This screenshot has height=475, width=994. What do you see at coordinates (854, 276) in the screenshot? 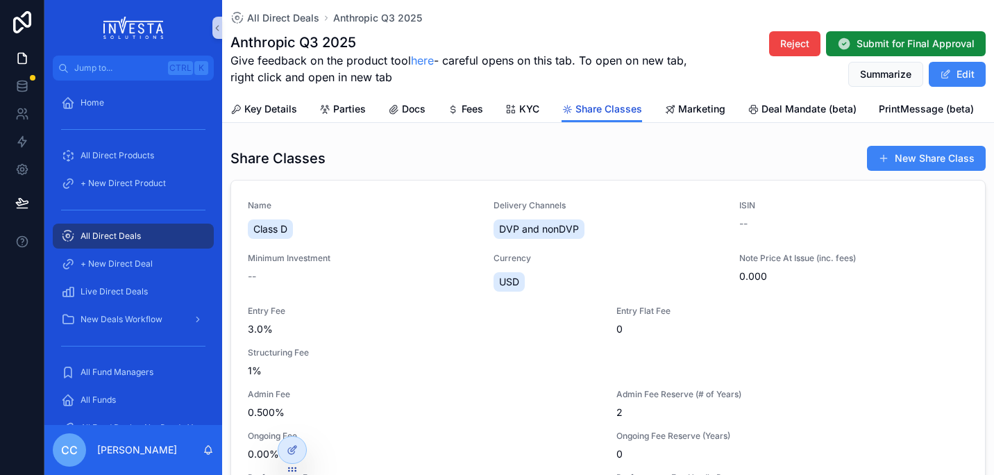
I see `span: 0.000` at bounding box center [854, 276].